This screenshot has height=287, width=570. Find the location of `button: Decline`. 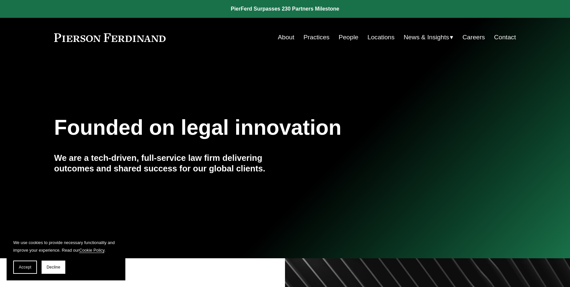

button: Decline is located at coordinates (53, 267).